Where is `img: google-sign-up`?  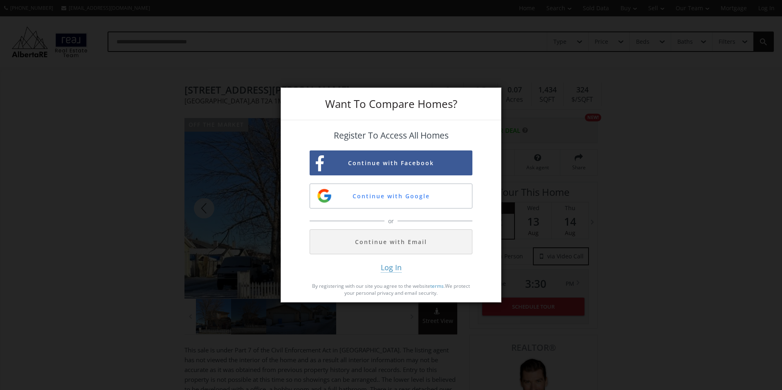
img: google-sign-up is located at coordinates (324, 196).